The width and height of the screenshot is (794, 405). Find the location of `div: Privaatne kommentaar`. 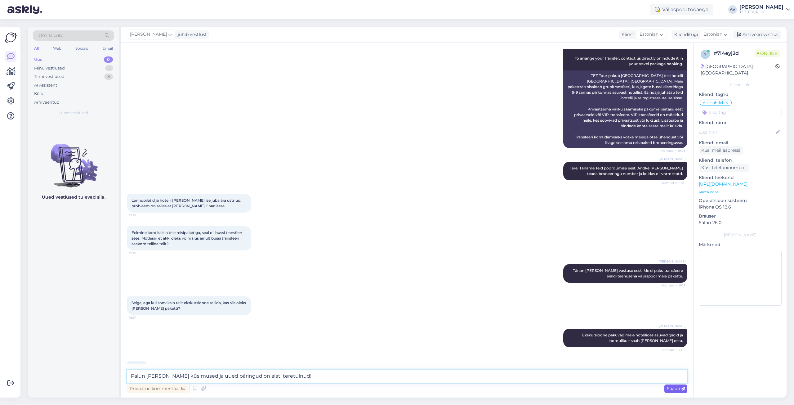

div: Privaatne kommentaar is located at coordinates (157, 388).